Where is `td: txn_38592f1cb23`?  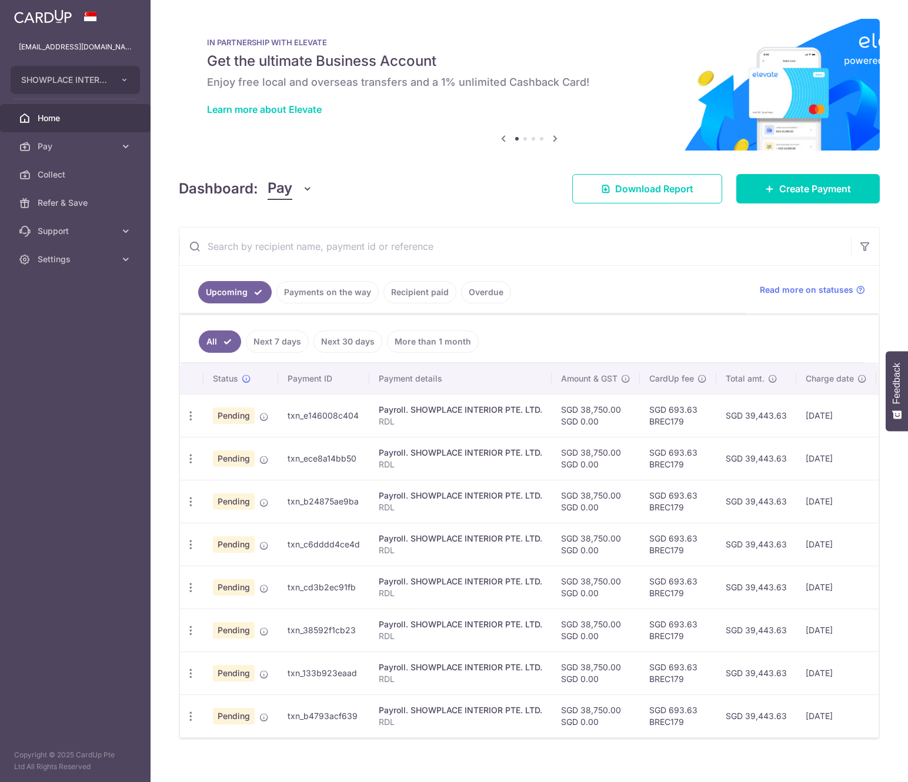
td: txn_38592f1cb23 is located at coordinates (324, 630).